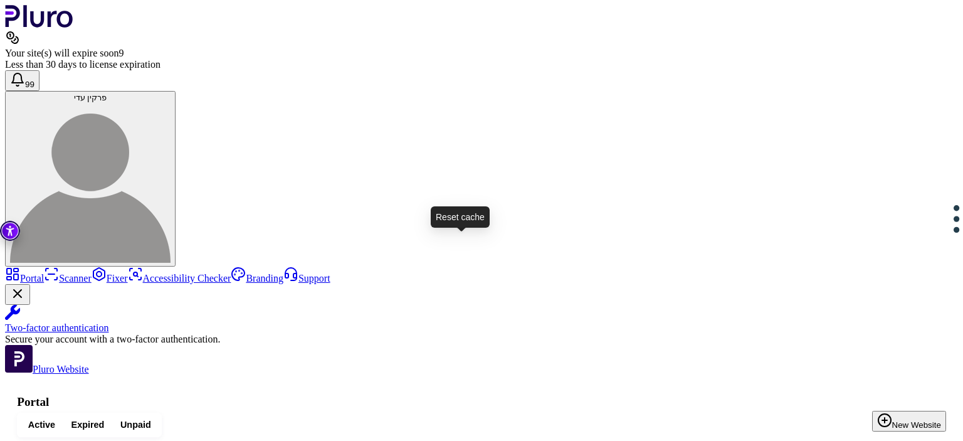  Describe the element at coordinates (481, 65) in the screenshot. I see `div: Less than 30 days to license expiration` at that location.